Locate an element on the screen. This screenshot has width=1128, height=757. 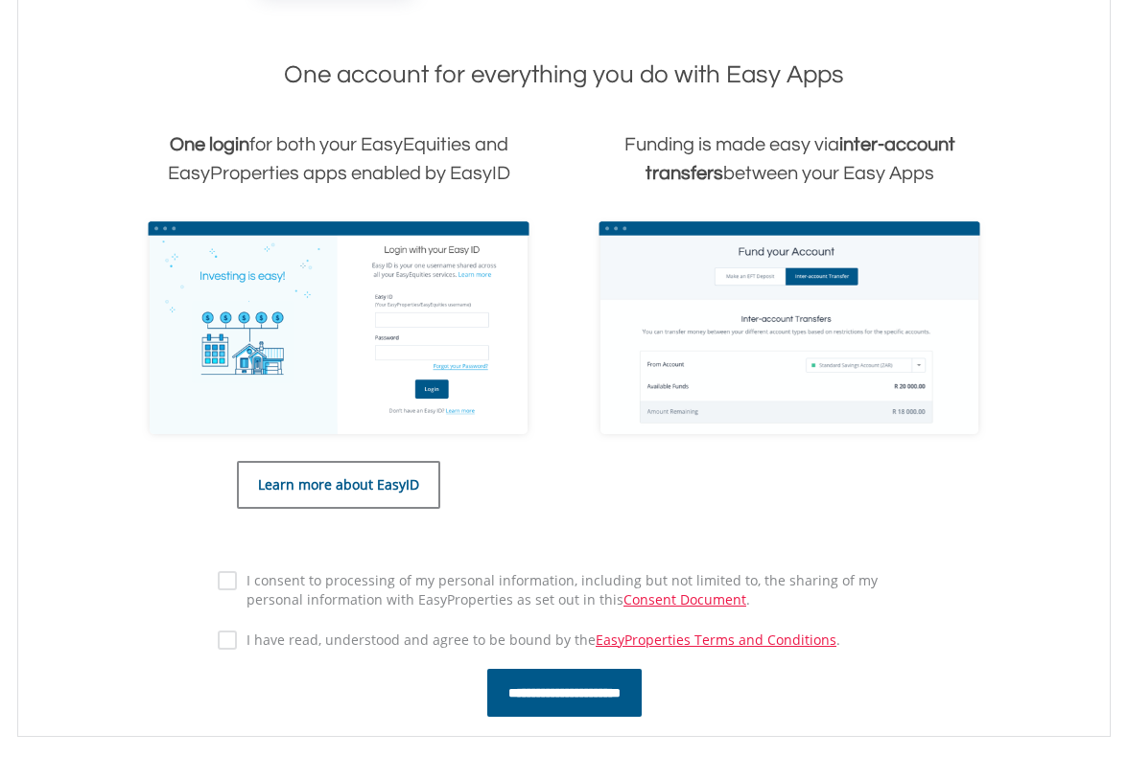
a: Learn more about EasyID is located at coordinates (338, 485).